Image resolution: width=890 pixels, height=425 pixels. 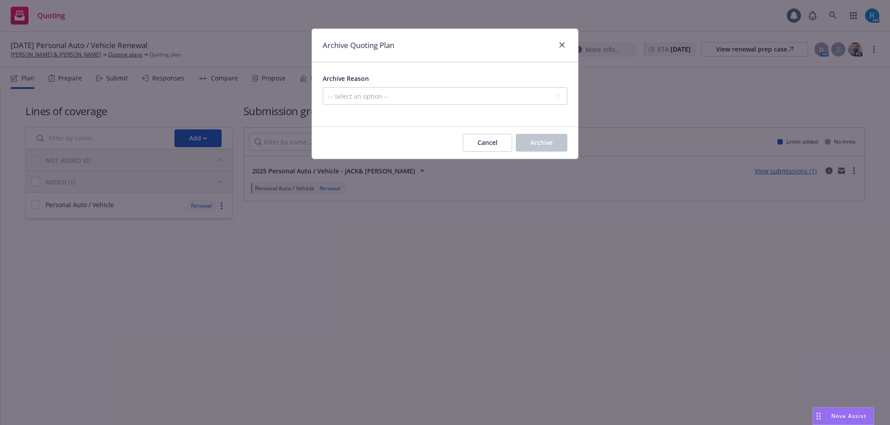 I want to click on button: Archive, so click(x=542, y=143).